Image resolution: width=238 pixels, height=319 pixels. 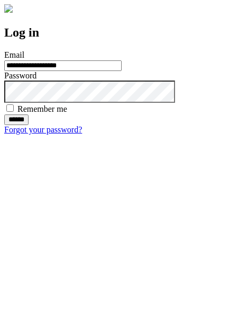 I want to click on img: logo-4e3dc11c47720685a147b03b5a06dd966a58ff35d612b21f08c02c0306f2b779.png, so click(x=8, y=8).